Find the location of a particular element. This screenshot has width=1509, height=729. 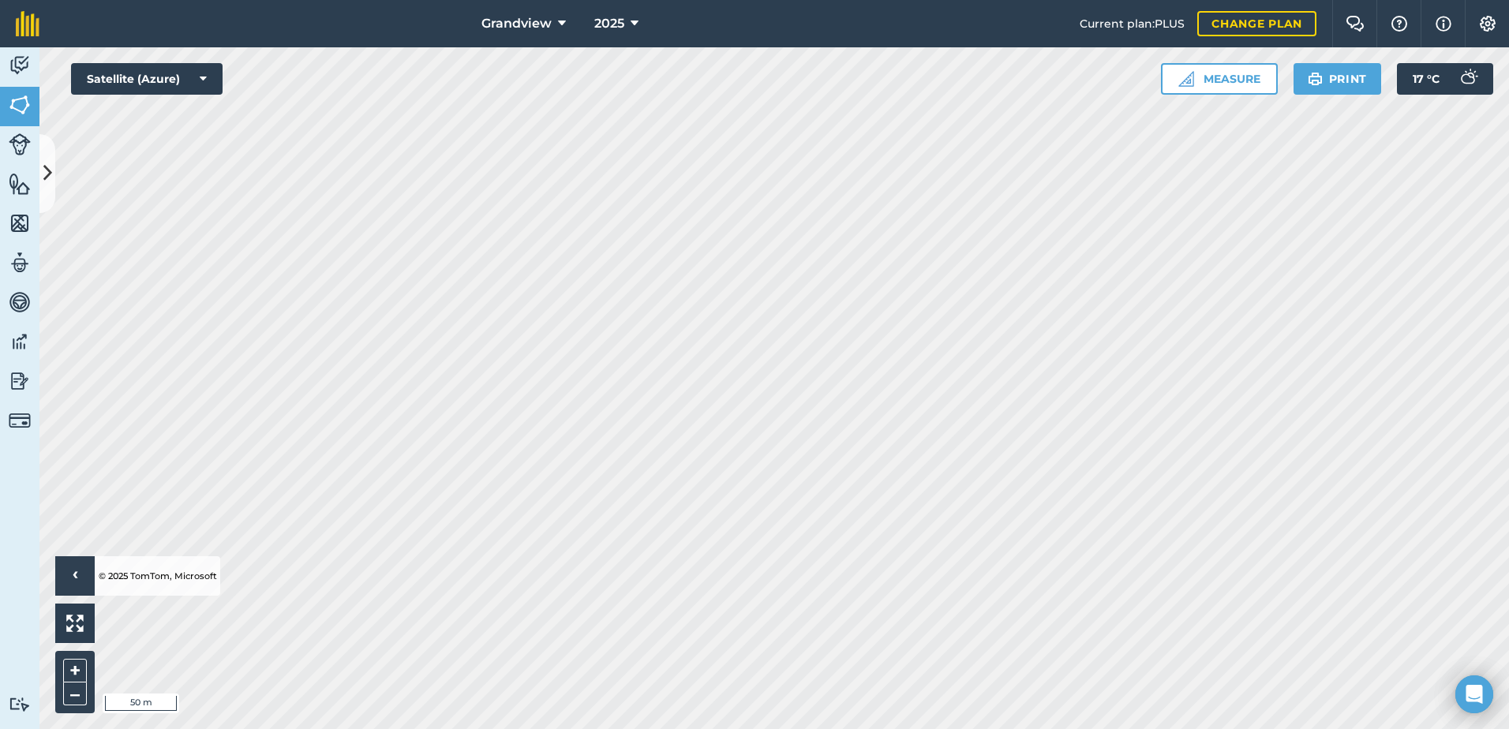

img: svg+xml;base64,PHN2ZyB4bWxucz0iaHR0cDovL3d3dy53My5vcmcvMjAwMC9zdmciIHdpZHRoPSIxNyIgaGVpZ2h0PSIxNy... is located at coordinates (1444, 24).